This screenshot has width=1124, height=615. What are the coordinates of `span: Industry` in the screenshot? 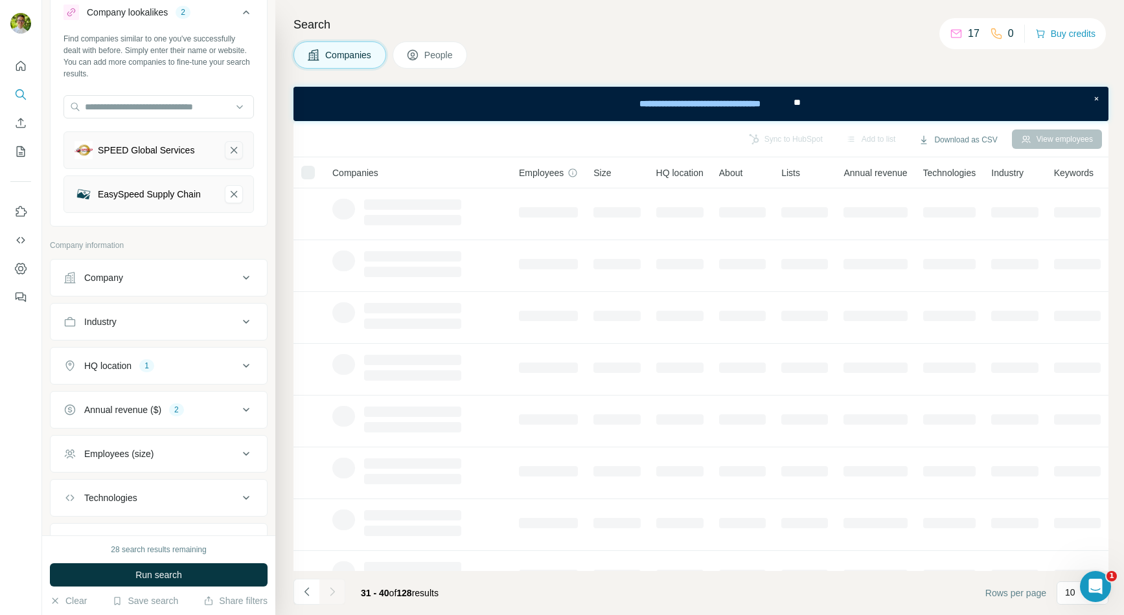 It's located at (1007, 173).